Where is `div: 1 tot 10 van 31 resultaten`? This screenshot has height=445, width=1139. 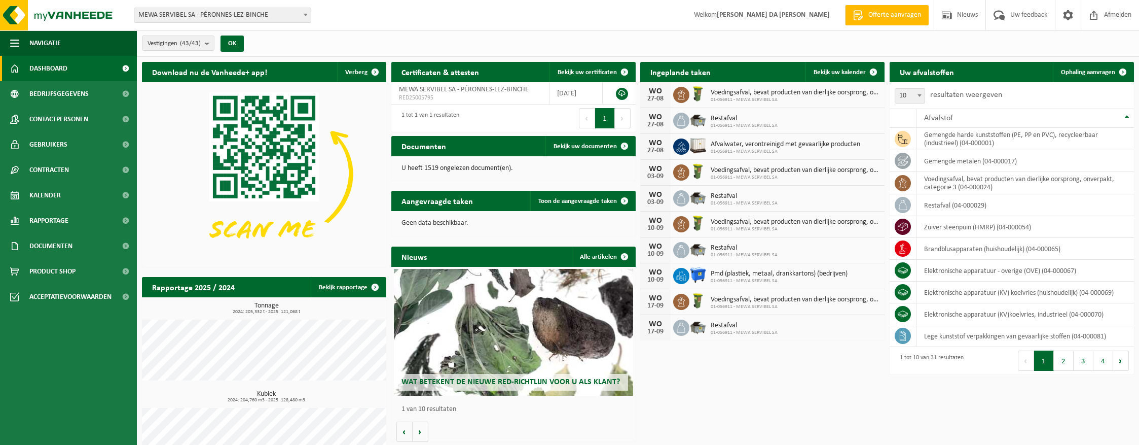 div: 1 tot 10 van 31 resultaten is located at coordinates (929, 360).